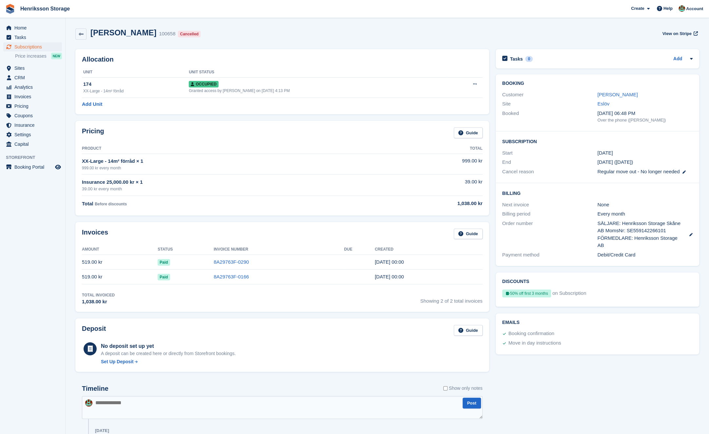 The image size is (709, 434). What do you see at coordinates (282, 59) in the screenshot?
I see `h2: Allocation` at bounding box center [282, 59].